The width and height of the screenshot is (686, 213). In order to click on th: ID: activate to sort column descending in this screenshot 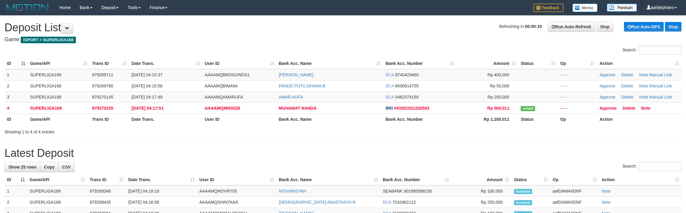, I will do `click(16, 64)`.